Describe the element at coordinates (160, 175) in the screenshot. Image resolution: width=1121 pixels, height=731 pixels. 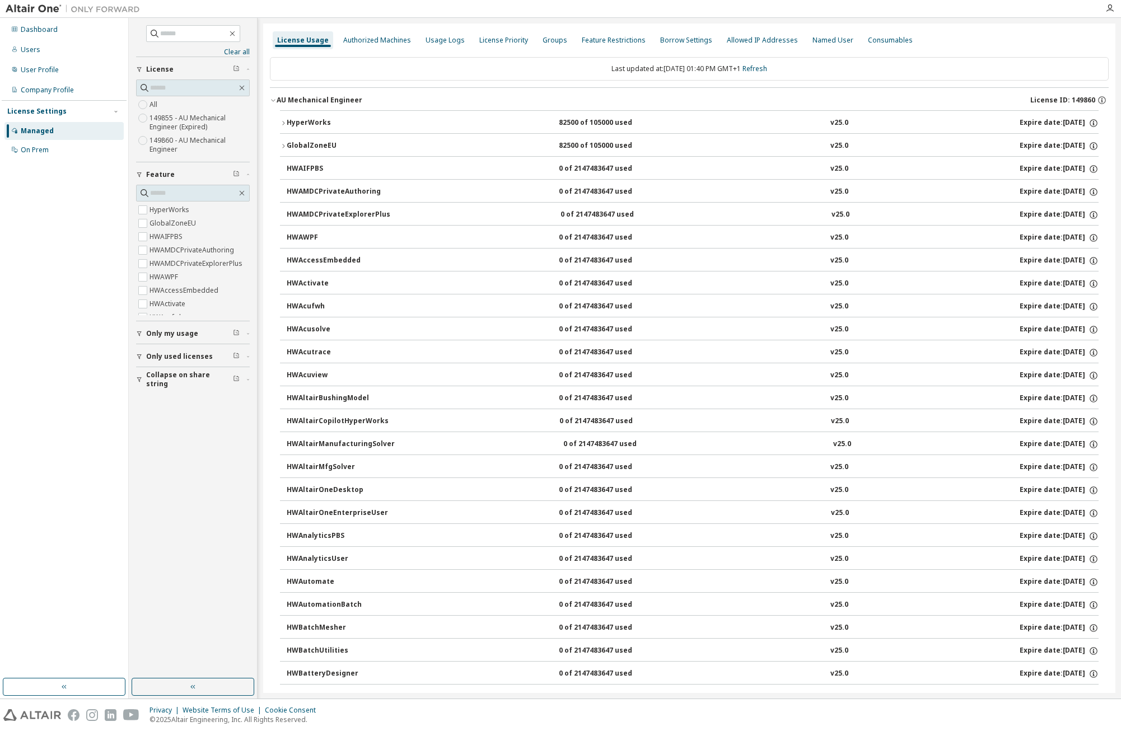
I see `span: Feature` at that location.